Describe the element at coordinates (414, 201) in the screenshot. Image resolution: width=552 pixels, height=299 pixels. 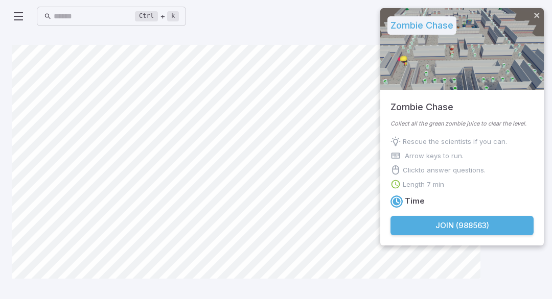
I see `h6: Time` at that location.